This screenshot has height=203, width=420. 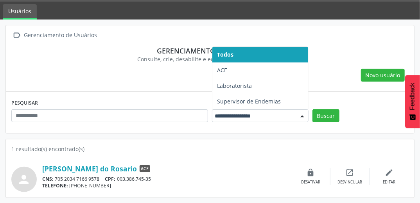 What do you see at coordinates (48, 179) in the screenshot?
I see `span: CNS:` at bounding box center [48, 179].